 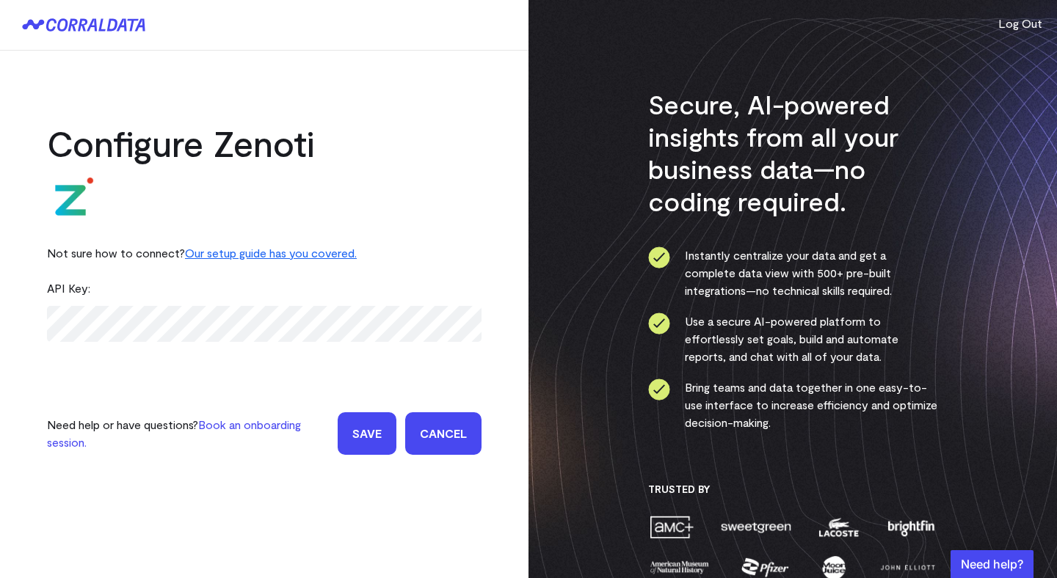 What do you see at coordinates (793, 273) in the screenshot?
I see `li: Instantly centralize your data and get a complete data view with 500+ pre-built integrations—no t...` at bounding box center [793, 273].